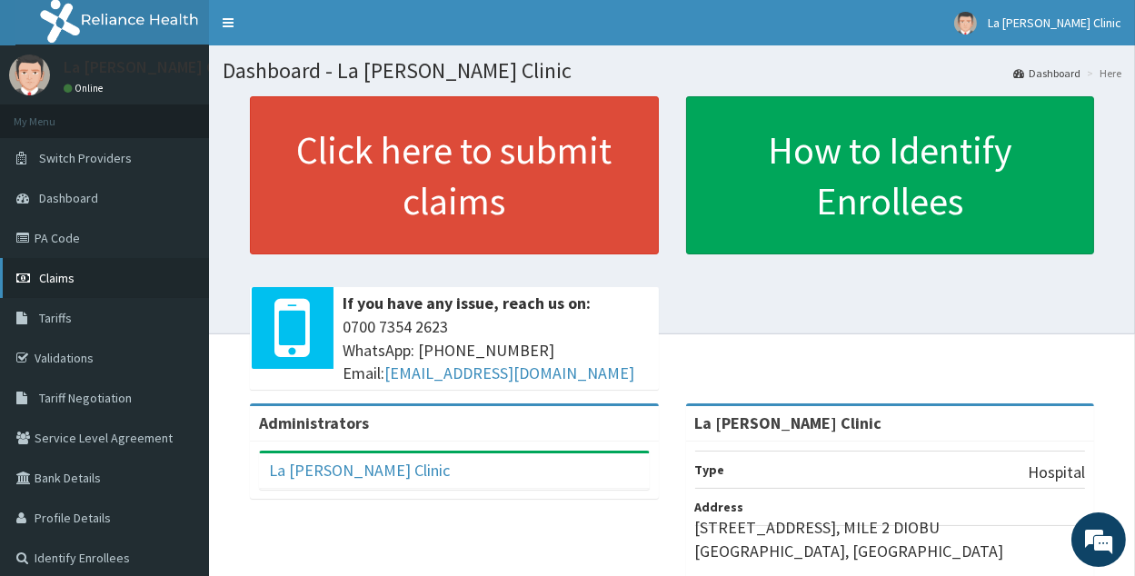 This screenshot has width=1135, height=576. I want to click on b: Address, so click(720, 507).